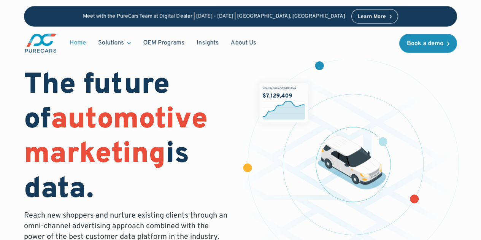 This screenshot has width=481, height=240. Describe the element at coordinates (428, 43) in the screenshot. I see `a: Book a demo` at that location.